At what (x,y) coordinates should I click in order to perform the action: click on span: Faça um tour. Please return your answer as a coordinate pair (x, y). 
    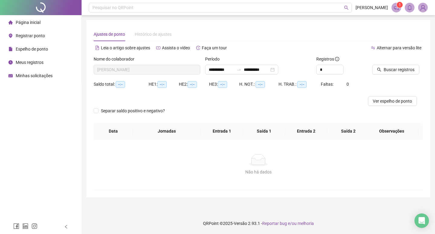
    Looking at the image, I should click on (214, 48).